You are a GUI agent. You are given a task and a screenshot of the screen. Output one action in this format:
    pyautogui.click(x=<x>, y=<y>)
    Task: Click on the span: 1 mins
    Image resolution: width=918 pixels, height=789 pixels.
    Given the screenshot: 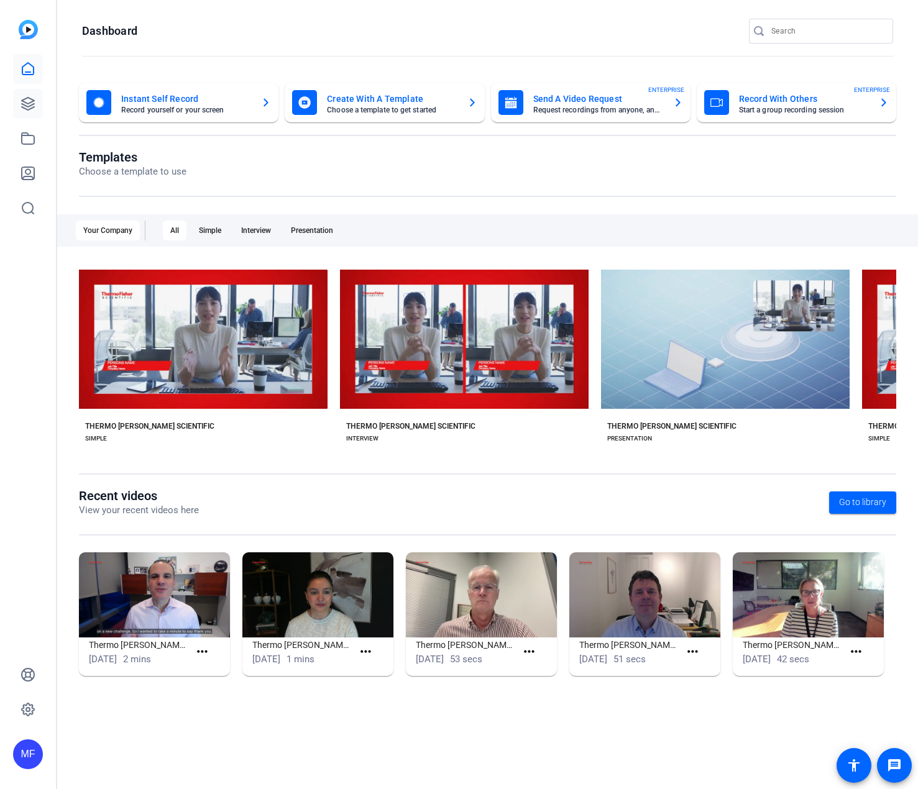 What is the action you would take?
    pyautogui.click(x=300, y=659)
    